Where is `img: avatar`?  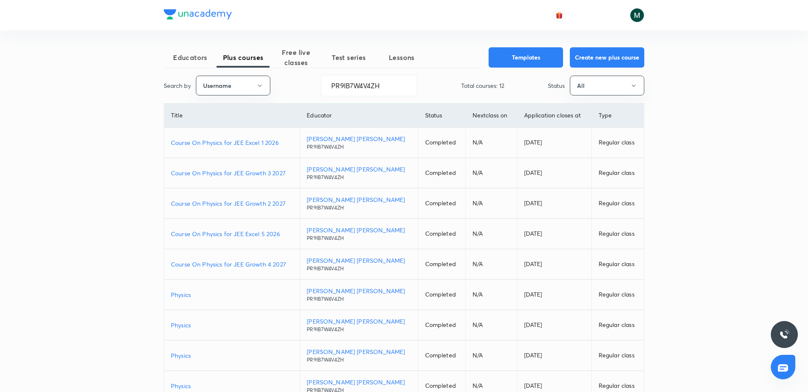
img: avatar is located at coordinates (559, 15).